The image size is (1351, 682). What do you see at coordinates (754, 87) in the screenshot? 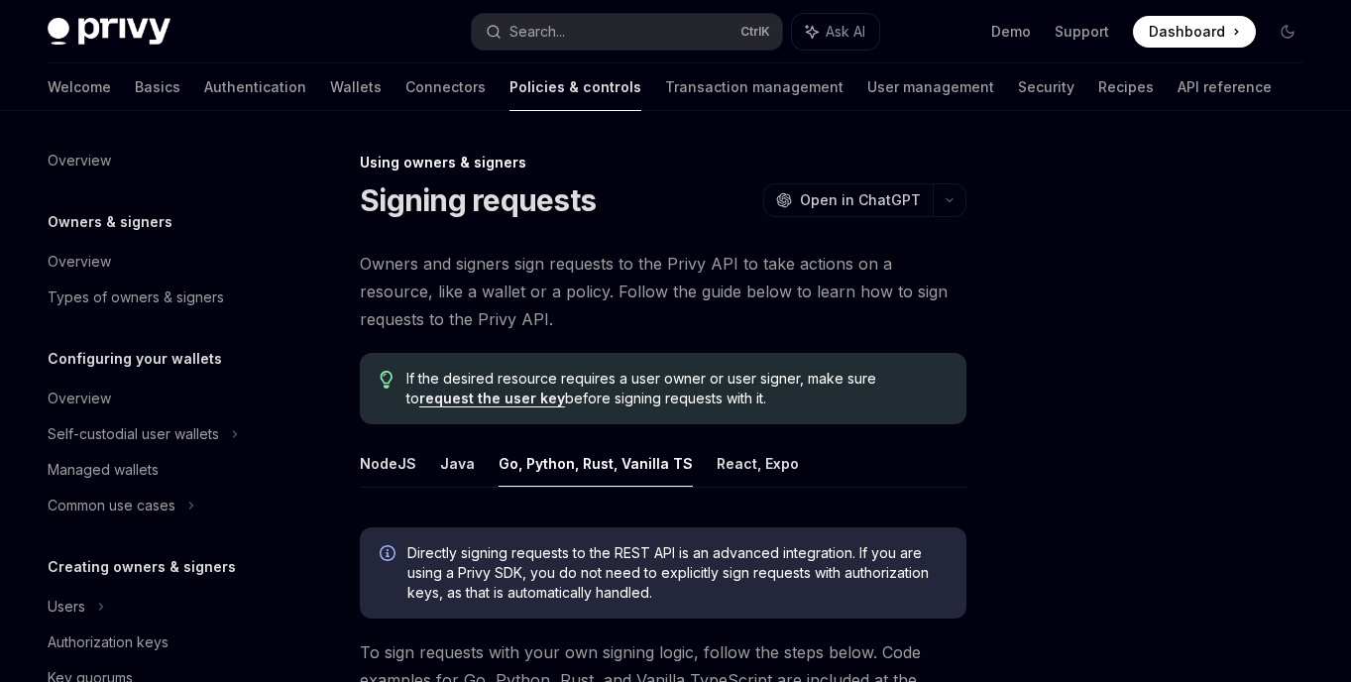
I see `a: Transaction management` at bounding box center [754, 87].